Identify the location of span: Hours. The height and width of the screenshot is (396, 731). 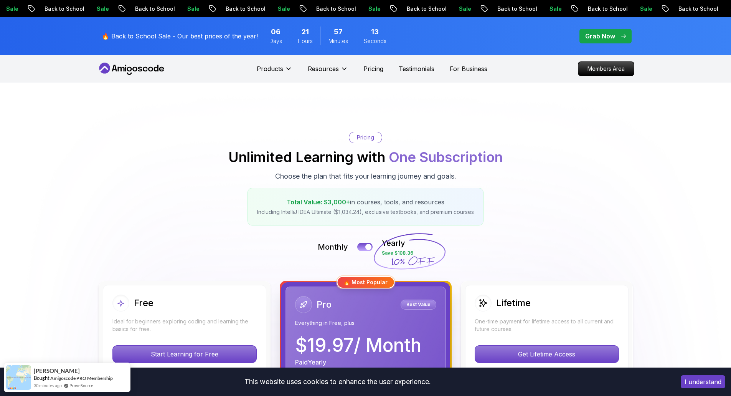
(305, 41).